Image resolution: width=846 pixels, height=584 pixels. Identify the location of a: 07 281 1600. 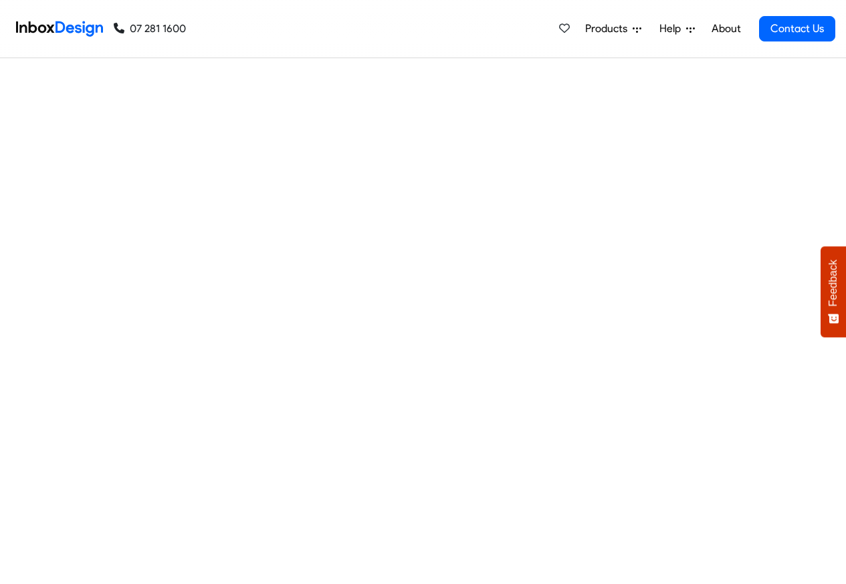
(150, 29).